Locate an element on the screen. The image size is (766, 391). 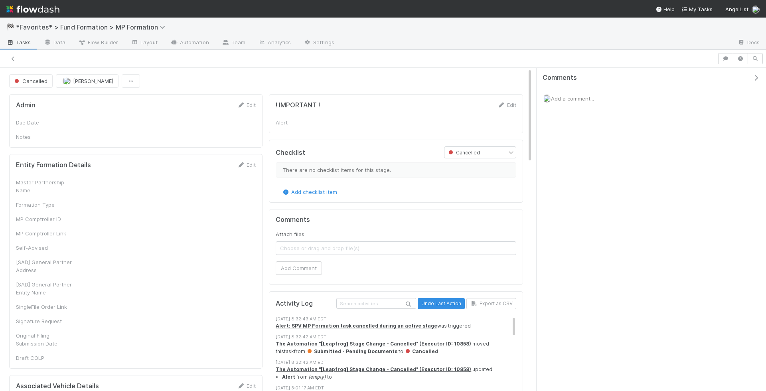
div: Signature Request is located at coordinates (46, 321).